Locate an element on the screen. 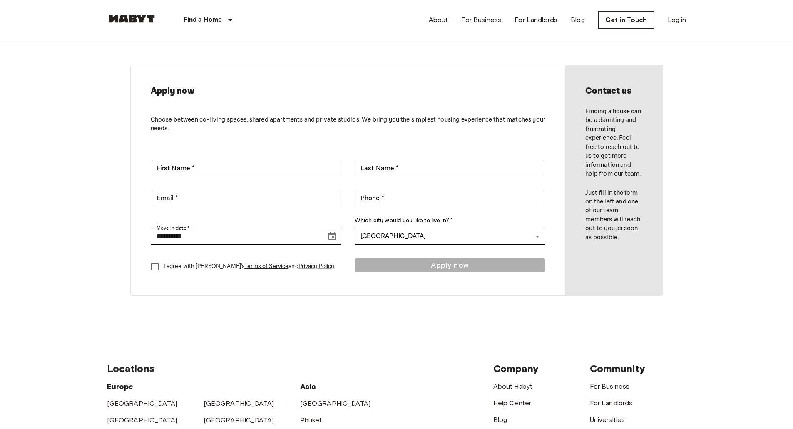  a: Phuket is located at coordinates (311, 420).